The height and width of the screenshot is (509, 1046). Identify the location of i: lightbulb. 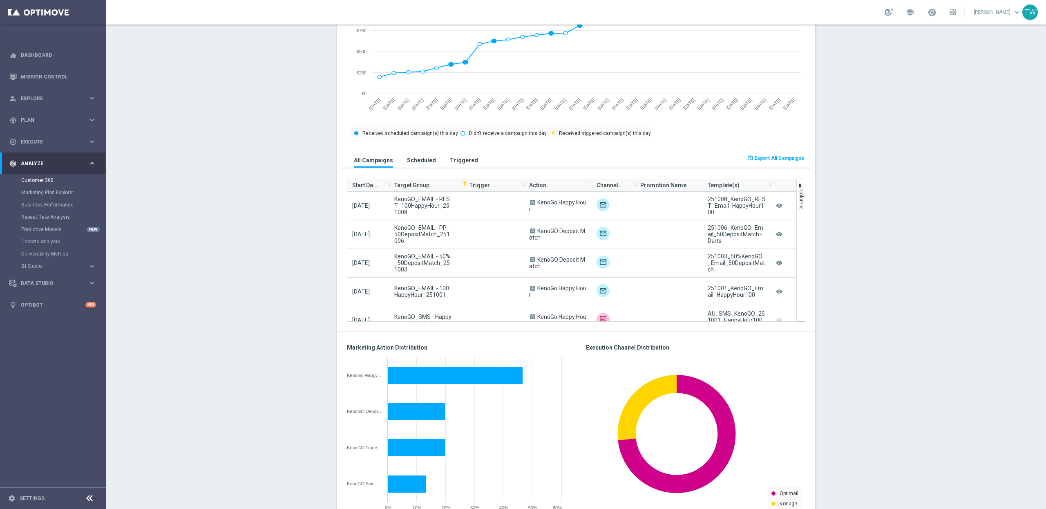
(13, 305).